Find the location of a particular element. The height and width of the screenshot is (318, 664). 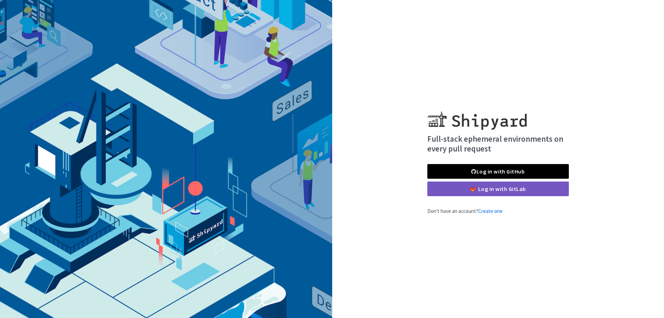

a: Log in with GitHub is located at coordinates (498, 171).